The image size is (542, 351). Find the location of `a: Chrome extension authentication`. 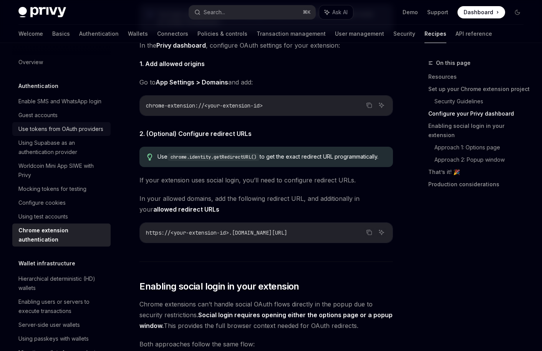

a: Chrome extension authentication is located at coordinates (62, 235).